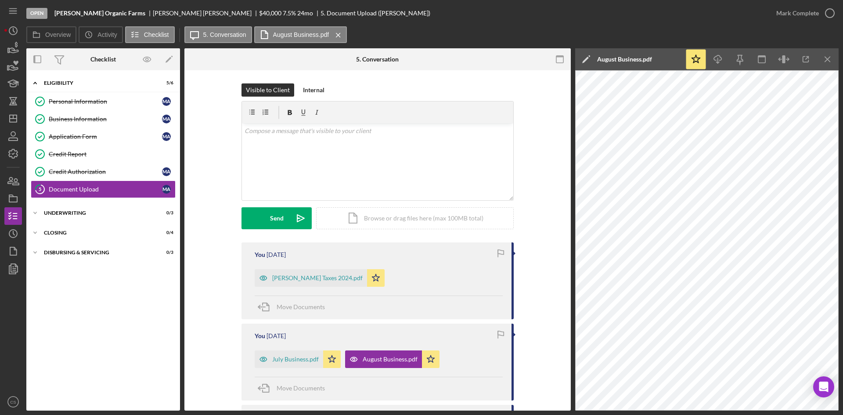 The width and height of the screenshot is (843, 415). Describe the element at coordinates (305, 13) in the screenshot. I see `div: 24 mo` at that location.